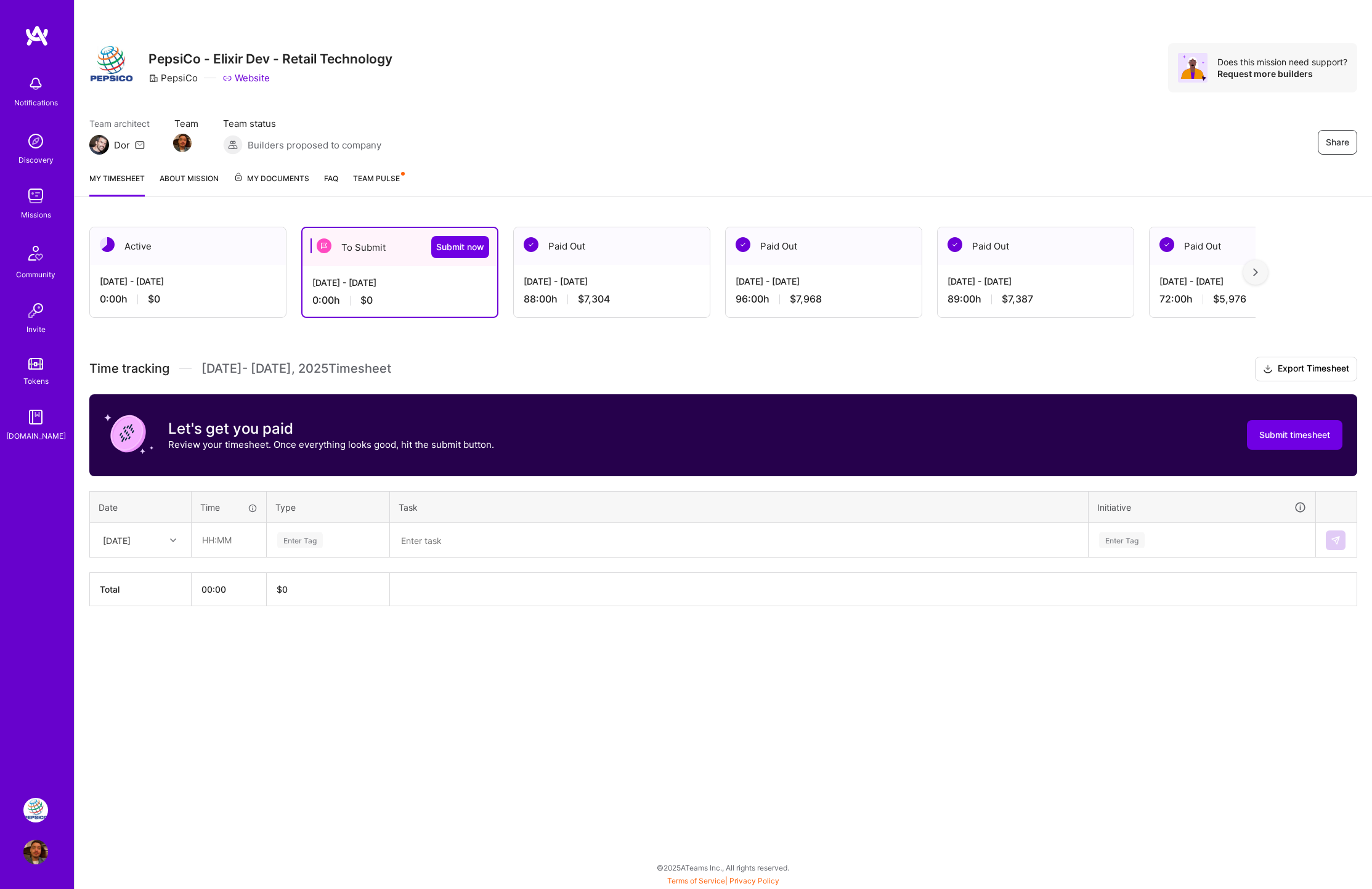  I want to click on a: Website, so click(246, 77).